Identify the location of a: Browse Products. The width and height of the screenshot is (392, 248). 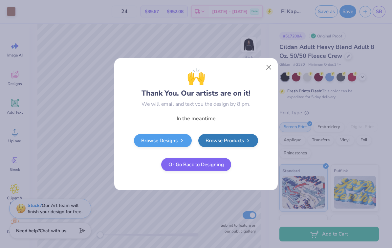
(228, 141).